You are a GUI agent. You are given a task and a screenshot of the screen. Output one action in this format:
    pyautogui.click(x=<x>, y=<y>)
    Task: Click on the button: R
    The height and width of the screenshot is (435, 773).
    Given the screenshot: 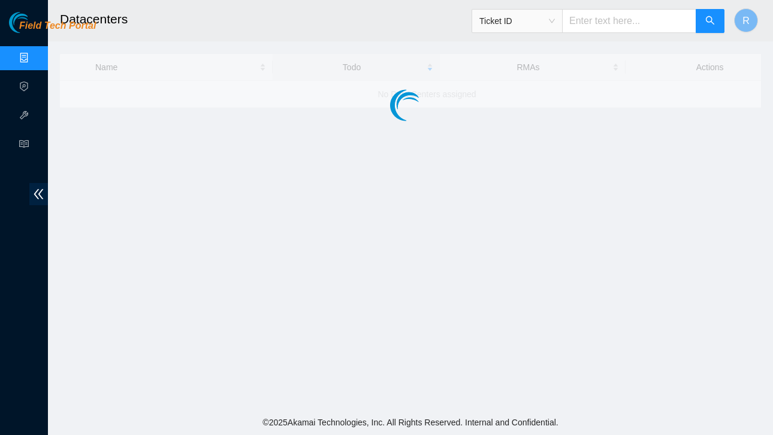 What is the action you would take?
    pyautogui.click(x=746, y=20)
    